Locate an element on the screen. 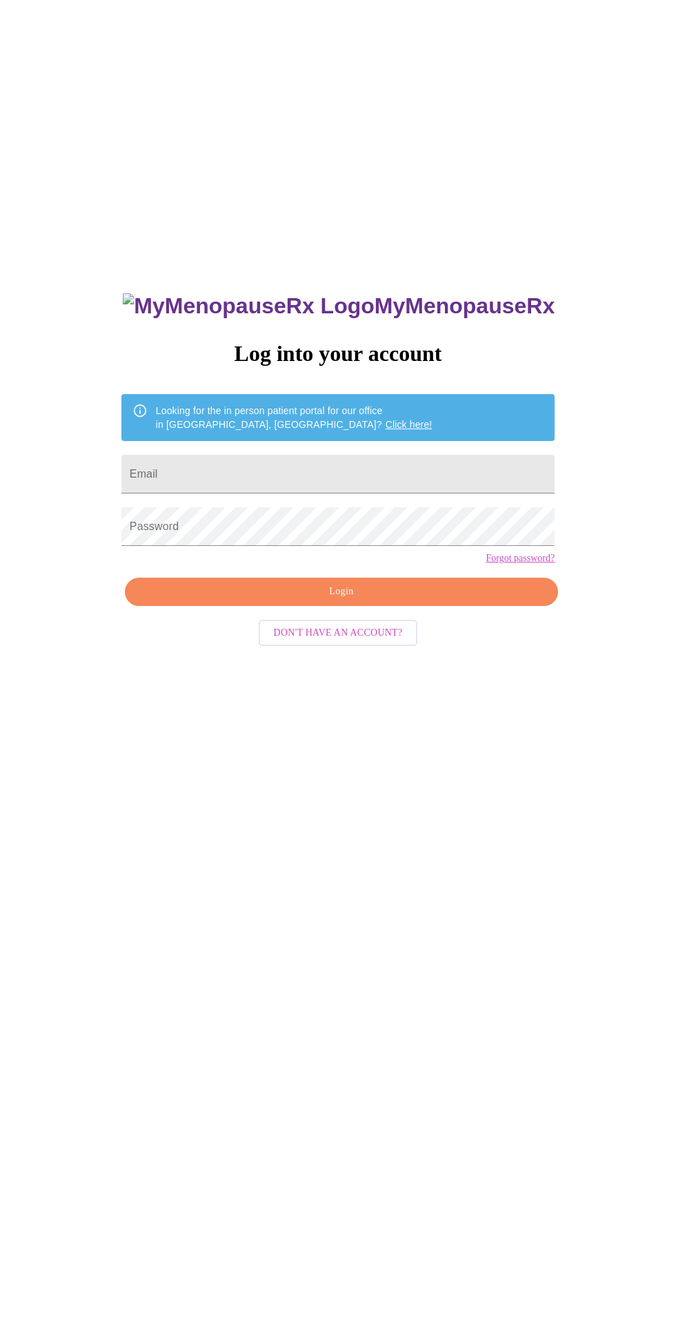 This screenshot has height=1330, width=676. span: Login is located at coordinates (342, 591).